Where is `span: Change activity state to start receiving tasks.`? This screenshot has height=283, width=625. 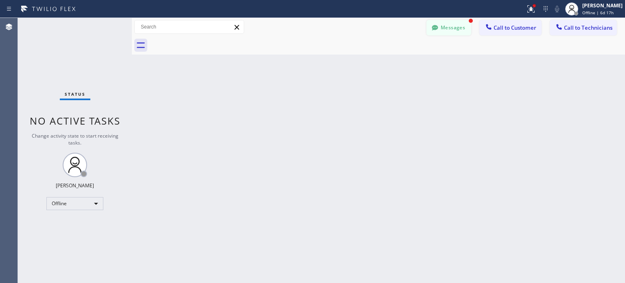
span: Change activity state to start receiving tasks. is located at coordinates (75, 139).